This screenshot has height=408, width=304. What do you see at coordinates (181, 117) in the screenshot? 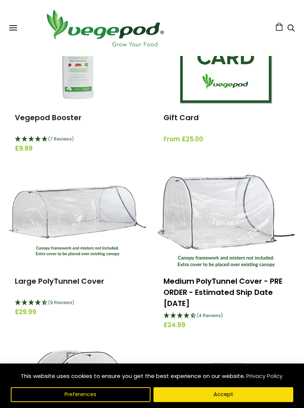
I see `a: Gift Card` at bounding box center [181, 117].